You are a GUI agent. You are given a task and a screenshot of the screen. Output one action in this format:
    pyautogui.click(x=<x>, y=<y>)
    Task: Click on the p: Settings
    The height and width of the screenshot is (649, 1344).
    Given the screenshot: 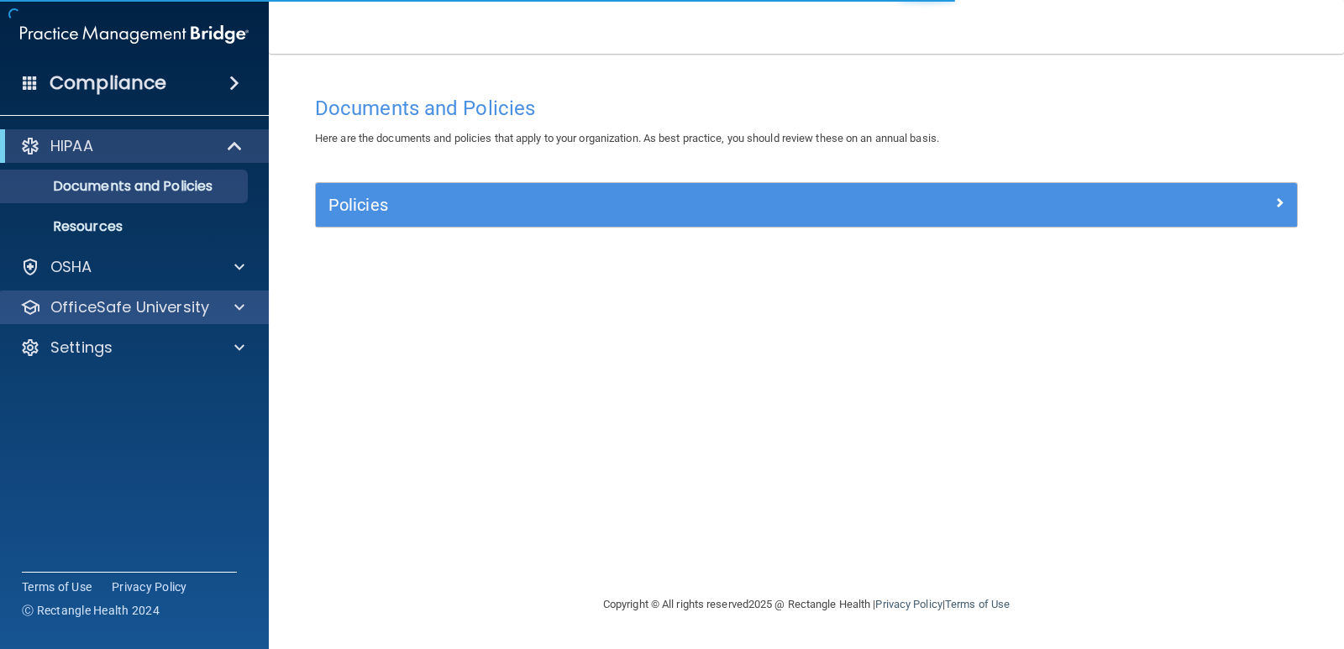 What is the action you would take?
    pyautogui.click(x=81, y=348)
    